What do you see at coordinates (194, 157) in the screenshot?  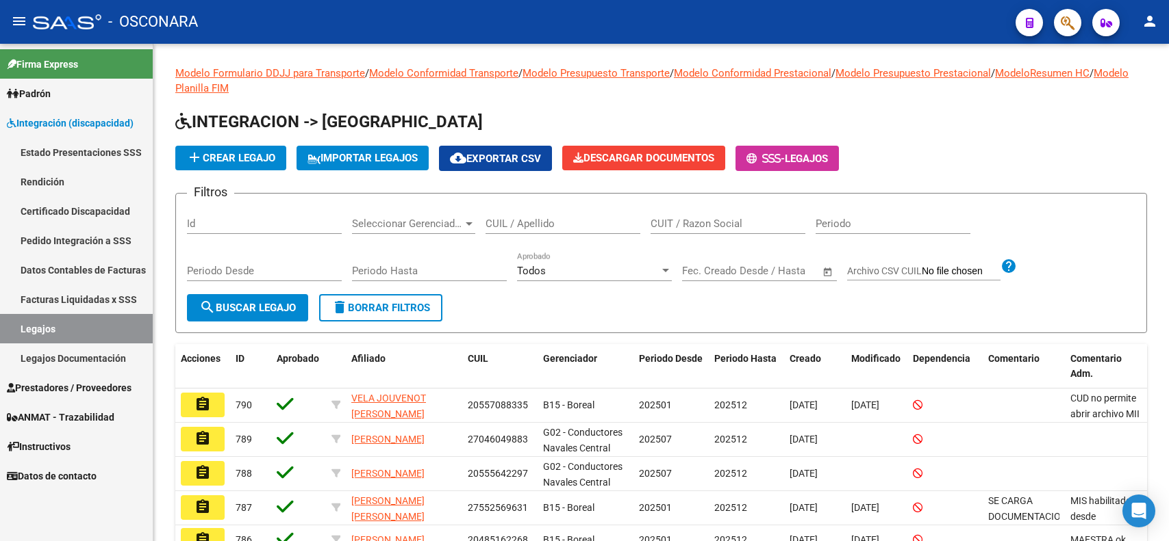 I see `mat-icon: add` at bounding box center [194, 157].